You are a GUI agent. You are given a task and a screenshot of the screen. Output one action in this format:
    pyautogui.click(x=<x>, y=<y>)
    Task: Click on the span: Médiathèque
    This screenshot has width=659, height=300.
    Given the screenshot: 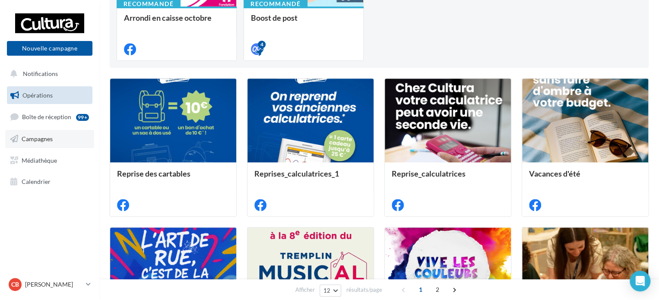 What is the action you would take?
    pyautogui.click(x=39, y=160)
    